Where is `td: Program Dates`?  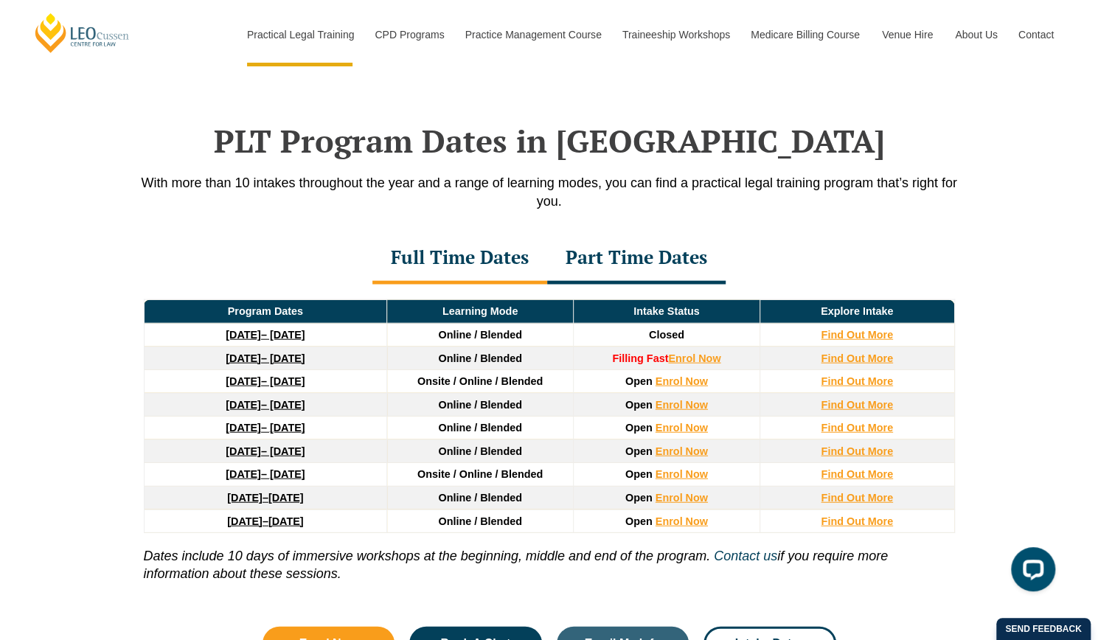 td: Program Dates is located at coordinates (265, 312).